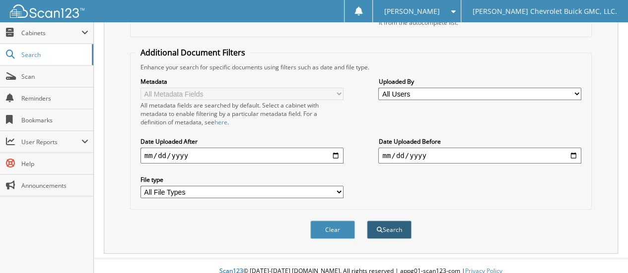 This screenshot has width=628, height=273. Describe the element at coordinates (242, 114) in the screenshot. I see `div: All metadata fields are searched by default. Select a cabinet with metadata to enable filtering b...` at that location.